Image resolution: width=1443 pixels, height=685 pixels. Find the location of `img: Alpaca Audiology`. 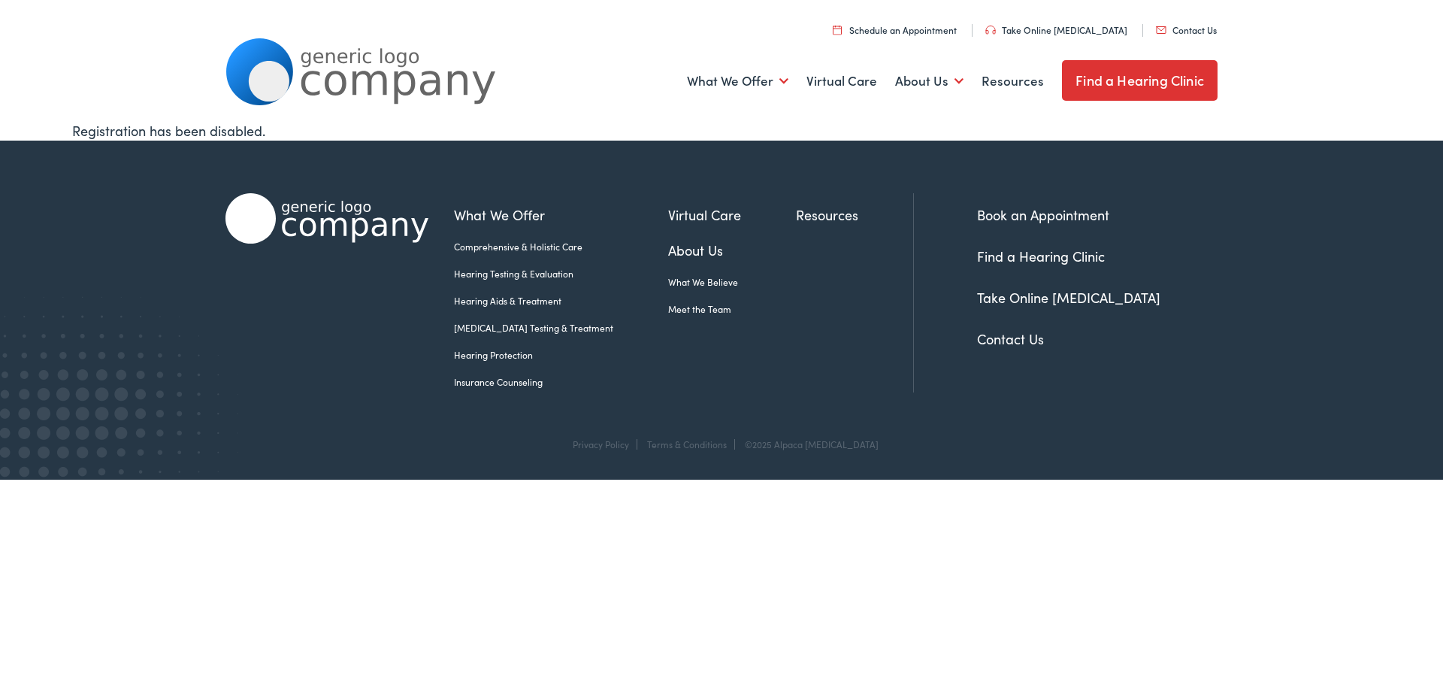

img: Alpaca Audiology is located at coordinates (327, 218).